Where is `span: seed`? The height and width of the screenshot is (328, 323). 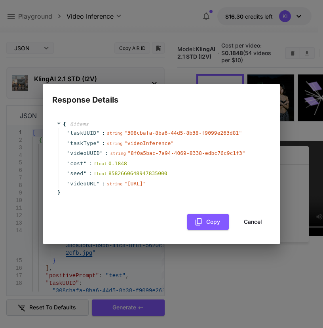
span: seed is located at coordinates (76, 174).